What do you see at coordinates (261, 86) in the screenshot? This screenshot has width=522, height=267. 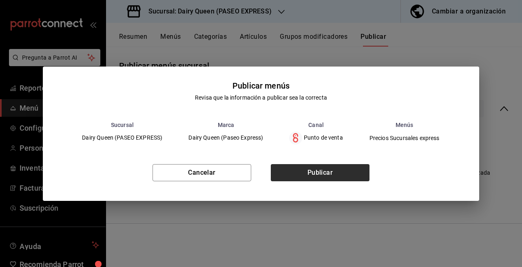 I see `div: Publicar menús` at bounding box center [261, 86].